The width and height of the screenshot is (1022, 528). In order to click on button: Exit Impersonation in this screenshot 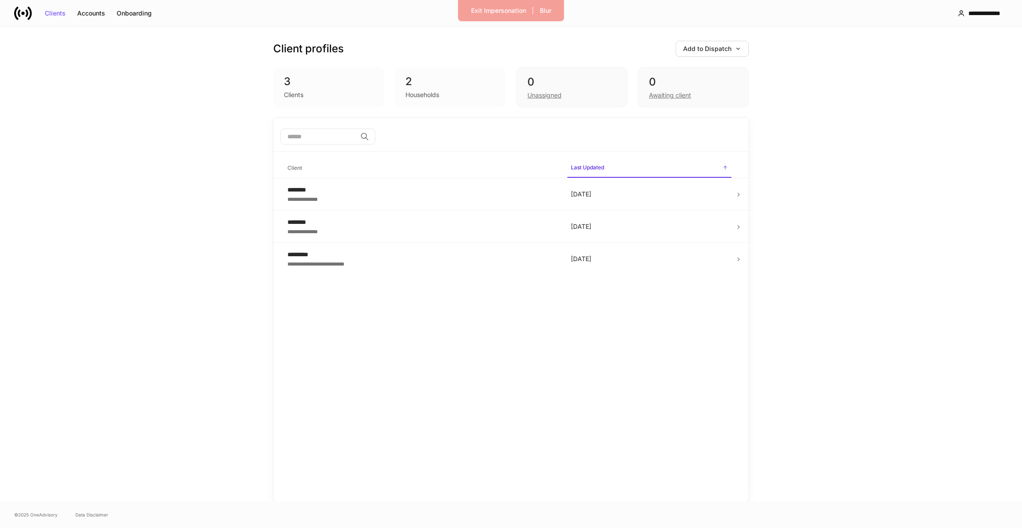, I will do `click(498, 11)`.